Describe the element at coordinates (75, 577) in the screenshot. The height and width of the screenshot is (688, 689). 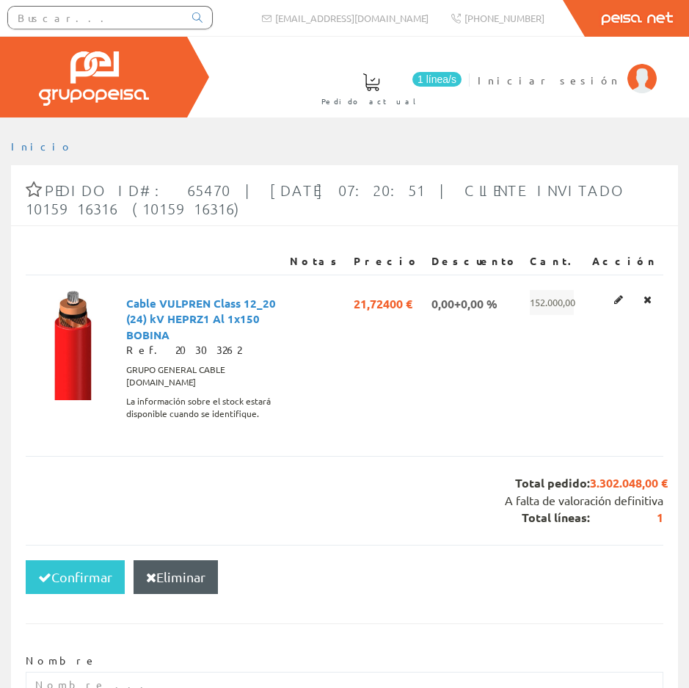
I see `button: Confirmar` at that location.